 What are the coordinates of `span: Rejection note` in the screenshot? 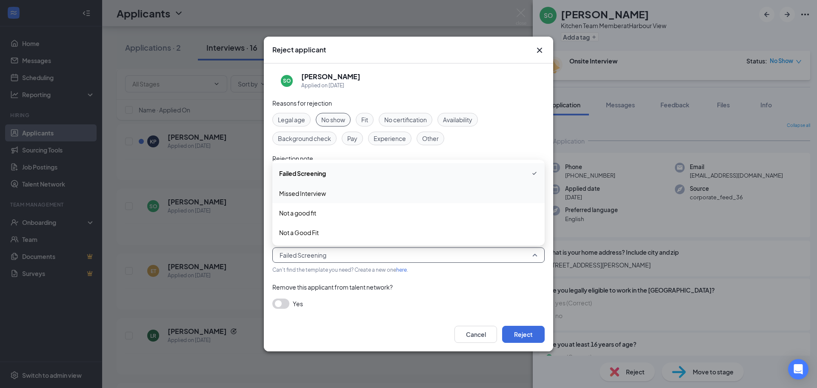 It's located at (293, 158).